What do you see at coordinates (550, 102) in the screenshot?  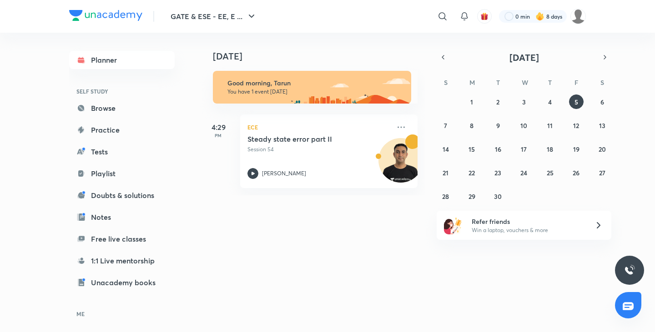 I see `abbr: September 4, 2025` at bounding box center [550, 102].